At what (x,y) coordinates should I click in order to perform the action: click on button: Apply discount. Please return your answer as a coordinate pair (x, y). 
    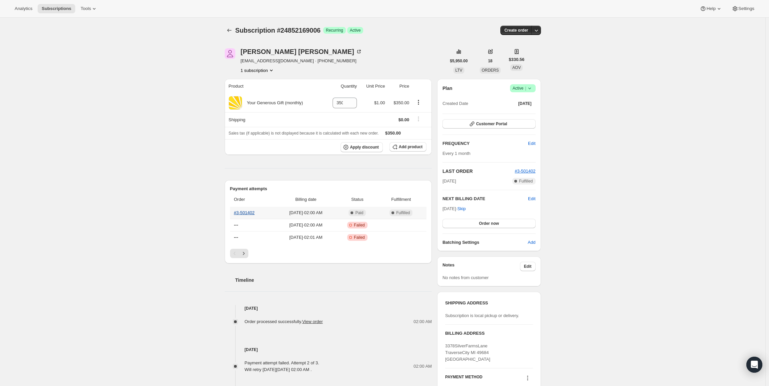
    Looking at the image, I should click on (361, 147).